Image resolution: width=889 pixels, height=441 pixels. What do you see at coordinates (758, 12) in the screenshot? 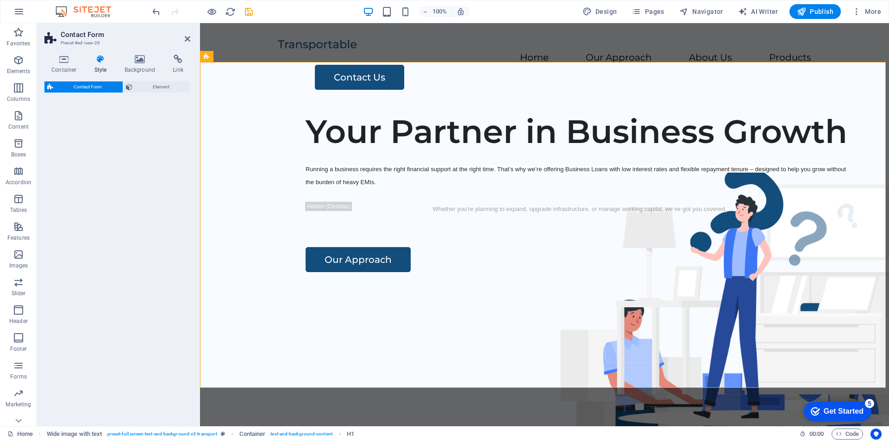
I see `span: AI Writer` at bounding box center [758, 12].